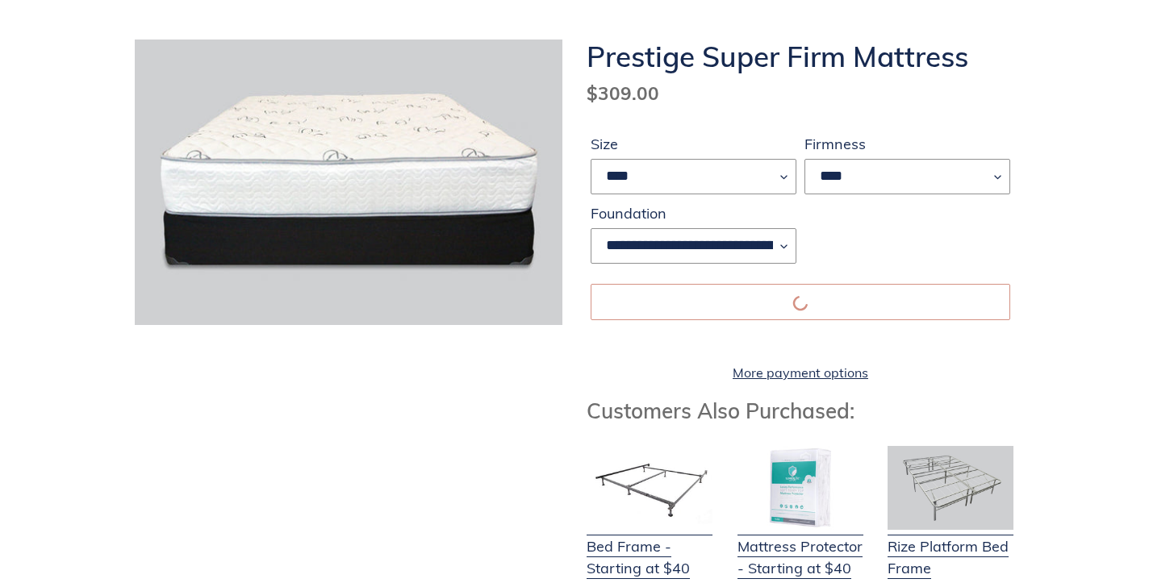  I want to click on h1: Prestige Super Firm Mattress, so click(800, 56).